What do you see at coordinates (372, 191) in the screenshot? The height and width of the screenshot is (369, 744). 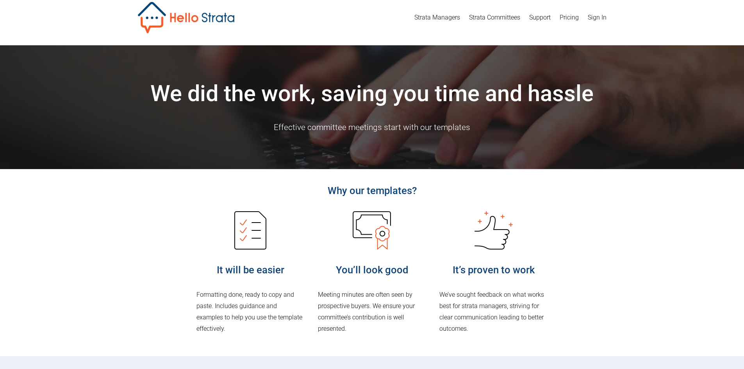 I see `h4: Why our templates?` at bounding box center [372, 191].